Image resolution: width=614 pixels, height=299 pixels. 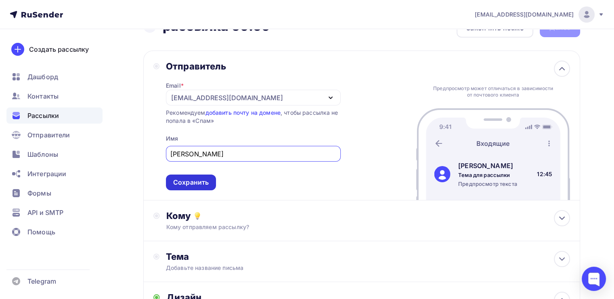 What do you see at coordinates (43, 96) in the screenshot?
I see `span: Контакты` at bounding box center [43, 96].